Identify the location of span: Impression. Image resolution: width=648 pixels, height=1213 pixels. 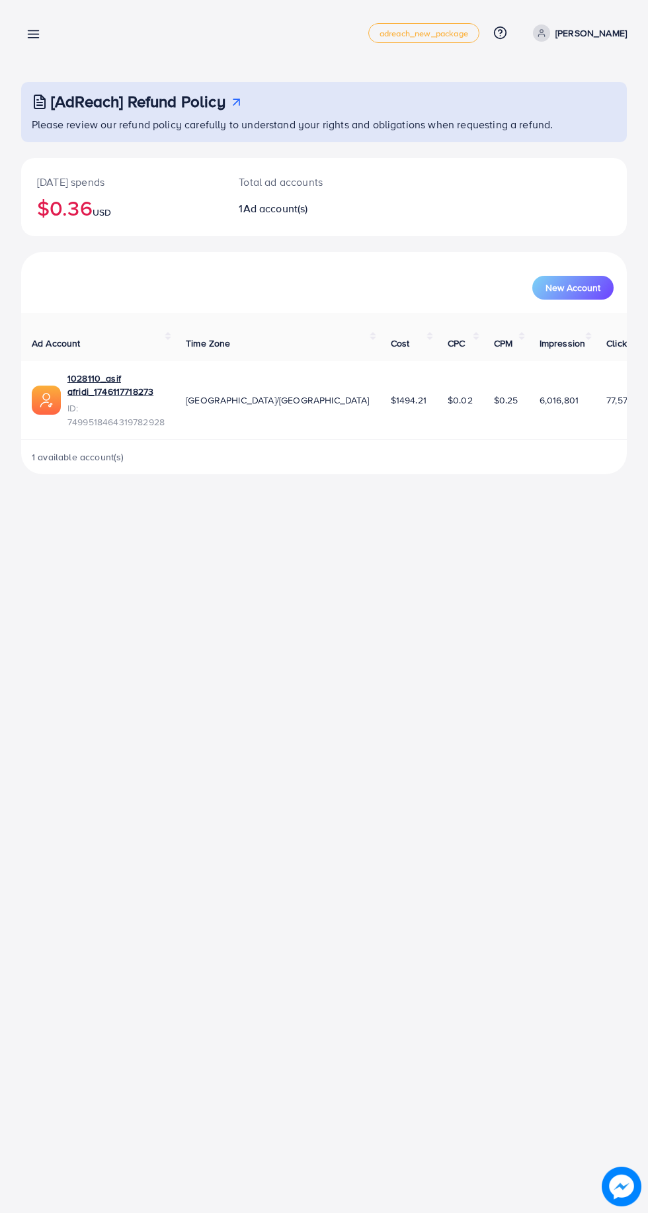
(563, 343).